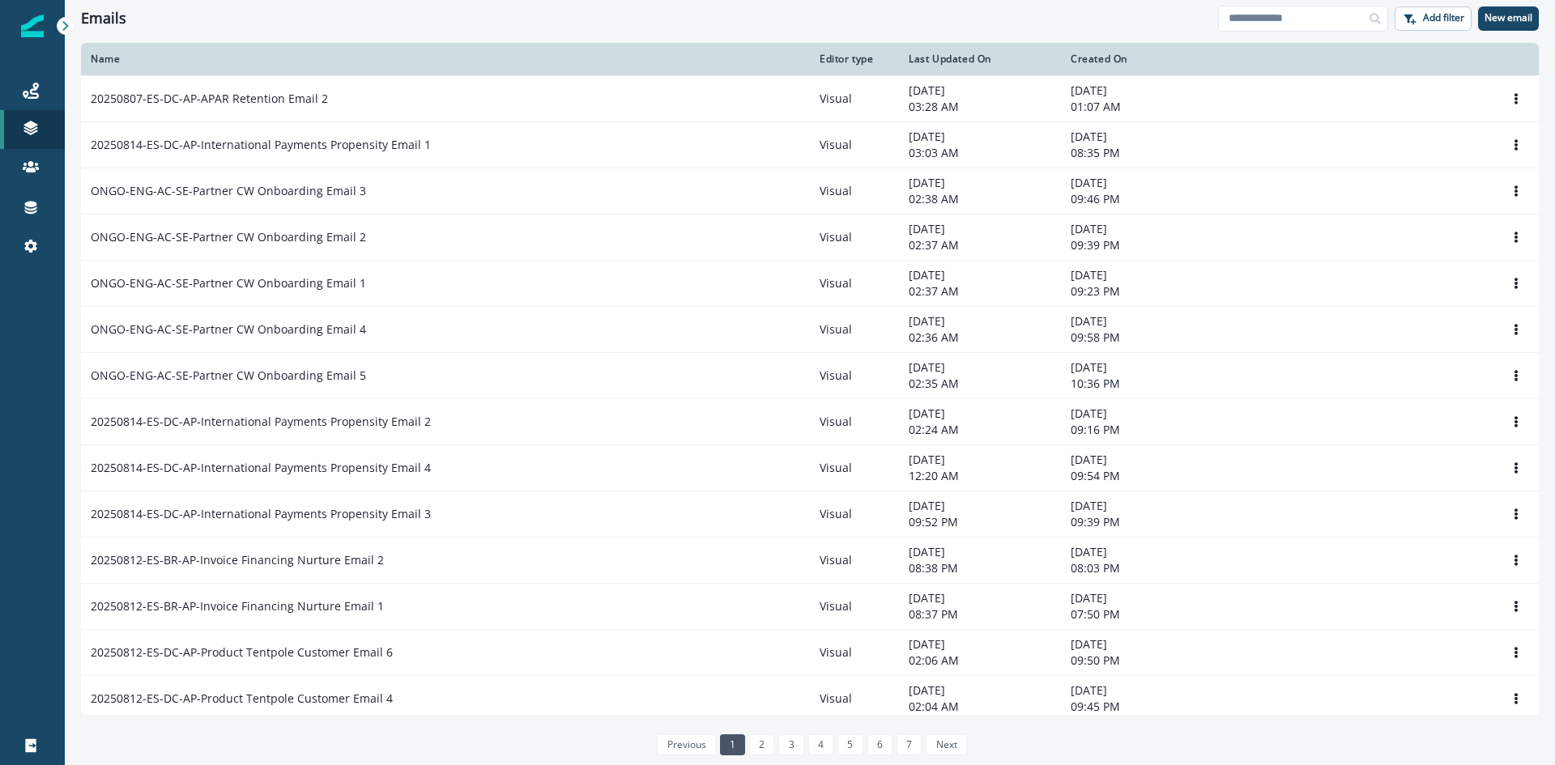  Describe the element at coordinates (1142, 153) in the screenshot. I see `p: 08:35 PM` at that location.